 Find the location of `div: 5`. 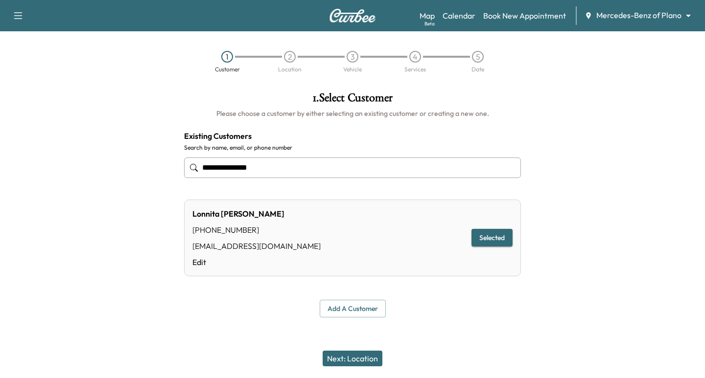

div: 5 is located at coordinates (478, 57).